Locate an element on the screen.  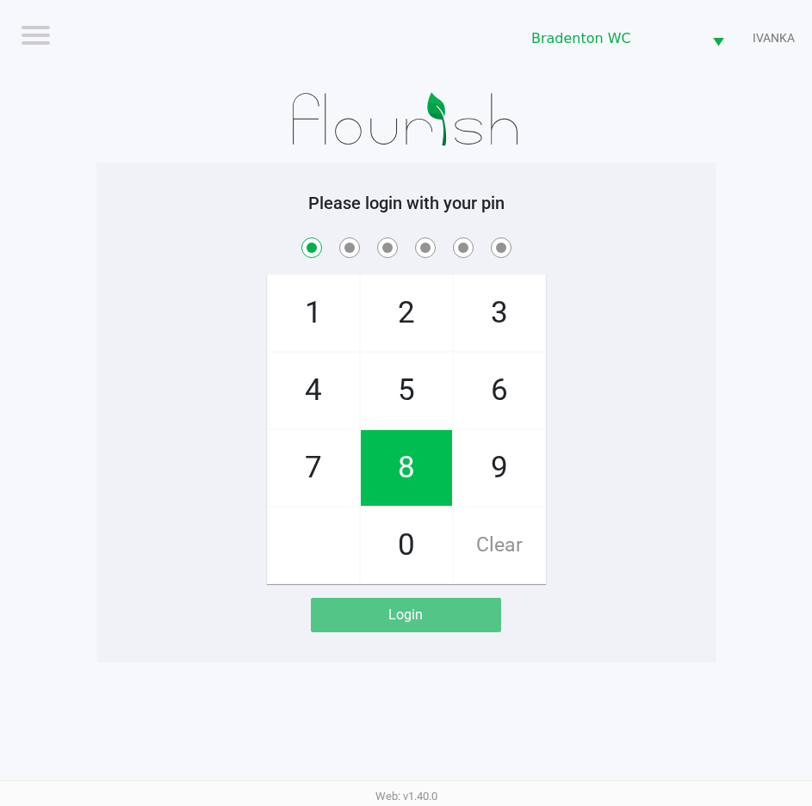
span: 3 is located at coordinates (499, 313).